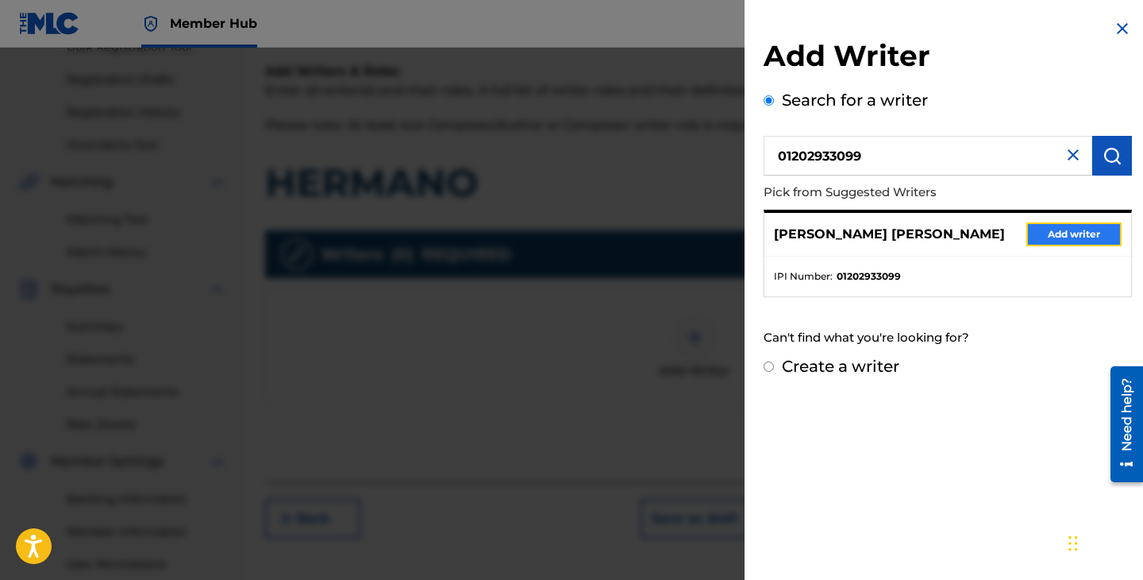 The image size is (1143, 580). I want to click on button: Add writer, so click(1074, 234).